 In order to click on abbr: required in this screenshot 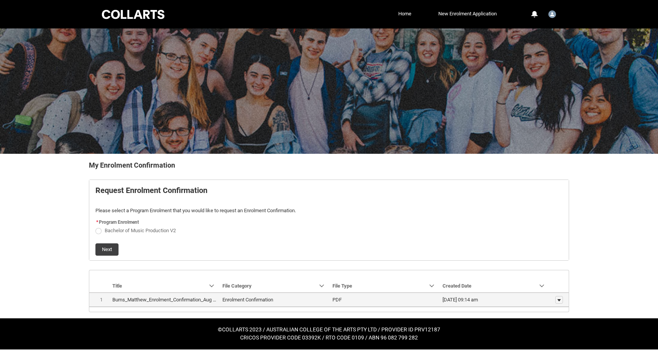, I will do `click(97, 222)`.